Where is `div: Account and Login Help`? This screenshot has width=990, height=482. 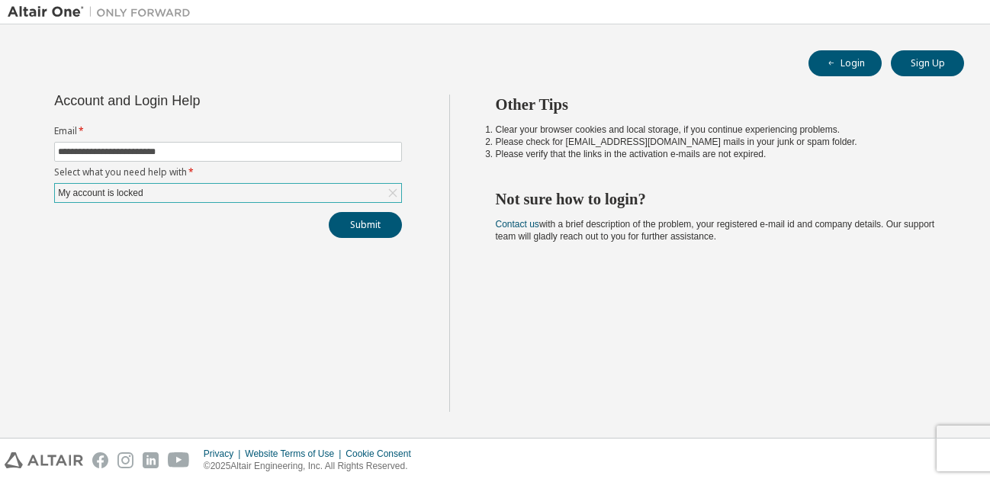
div: Account and Login Help is located at coordinates (193, 101).